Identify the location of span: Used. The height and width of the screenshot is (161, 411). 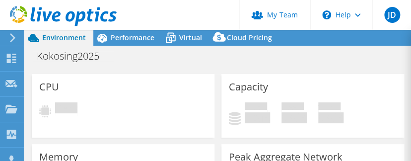
(256, 107).